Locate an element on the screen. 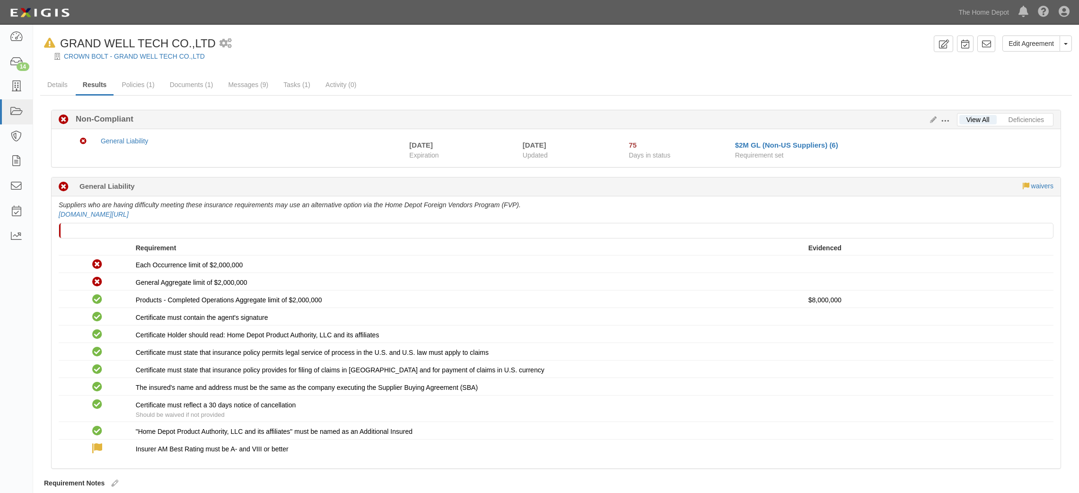 This screenshot has height=493, width=1079. span: Each Occurrence limit of $2,000,000 is located at coordinates (189, 265).